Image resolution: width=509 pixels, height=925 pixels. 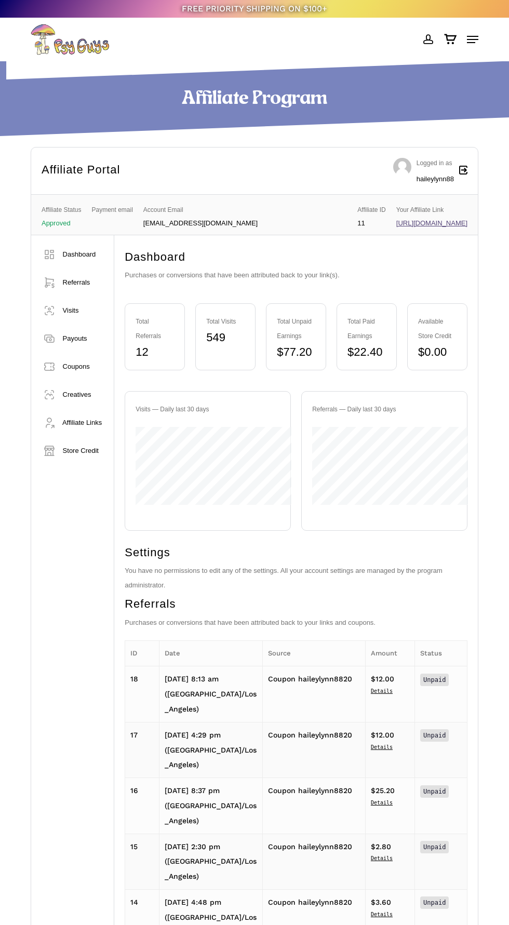 What do you see at coordinates (473, 39) in the screenshot?
I see `a: Navigation Menu` at bounding box center [473, 39].